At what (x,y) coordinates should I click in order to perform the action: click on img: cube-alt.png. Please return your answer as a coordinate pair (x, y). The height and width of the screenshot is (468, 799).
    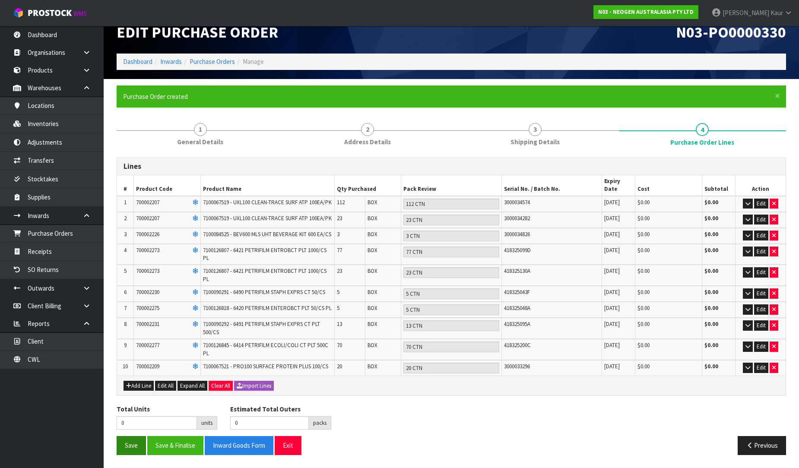
    Looking at the image, I should click on (18, 13).